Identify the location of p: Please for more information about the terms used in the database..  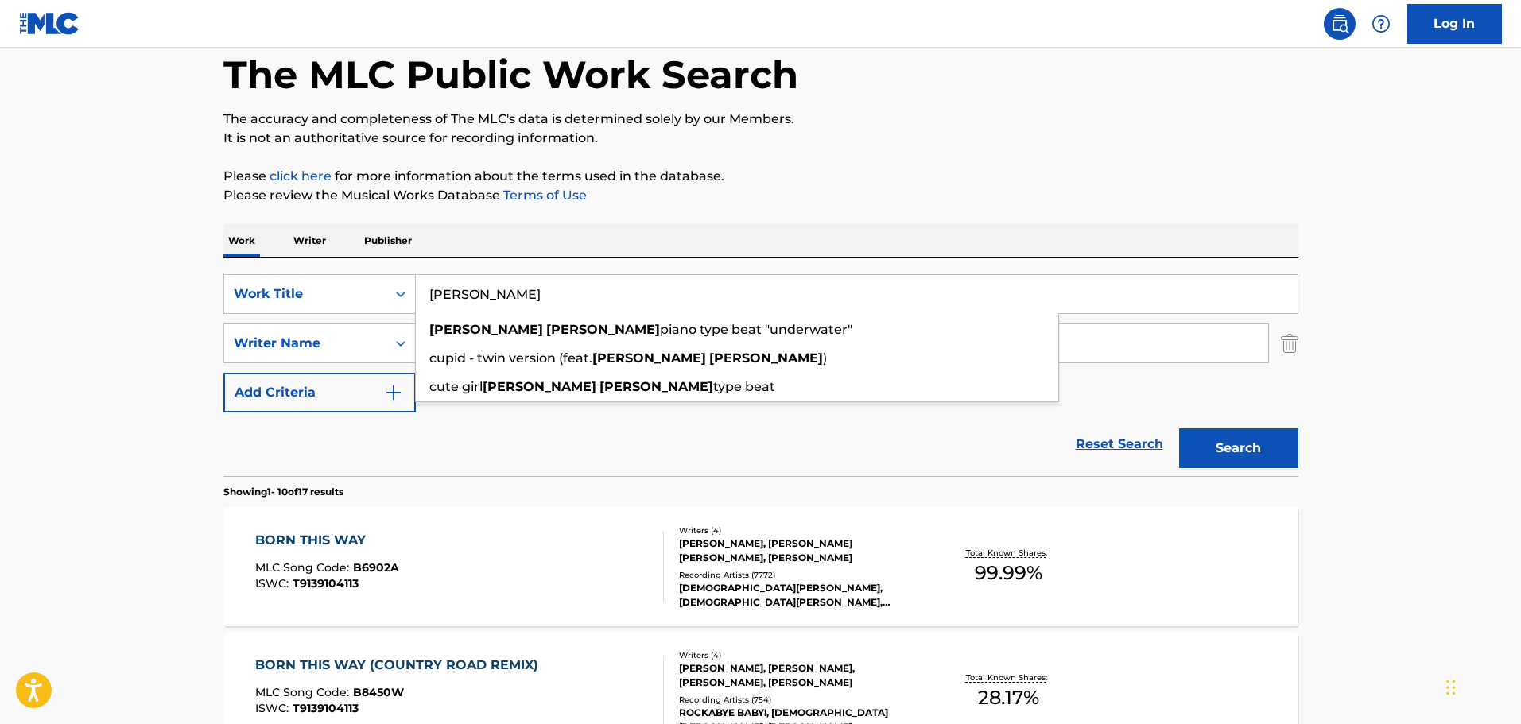
(761, 177).